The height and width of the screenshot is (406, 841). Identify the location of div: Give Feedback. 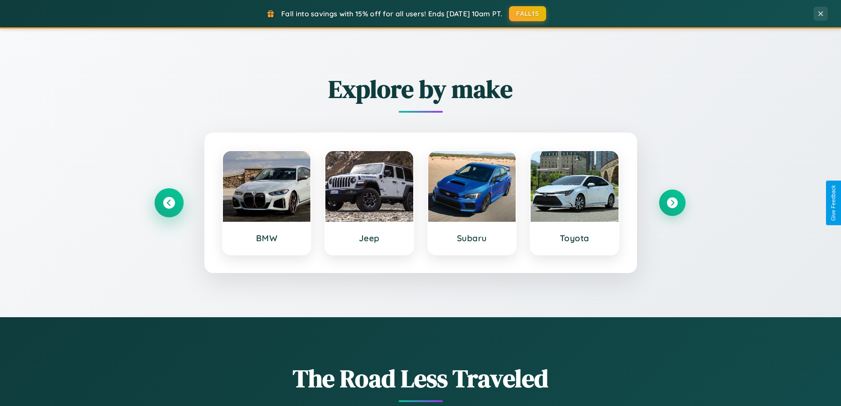
(834, 203).